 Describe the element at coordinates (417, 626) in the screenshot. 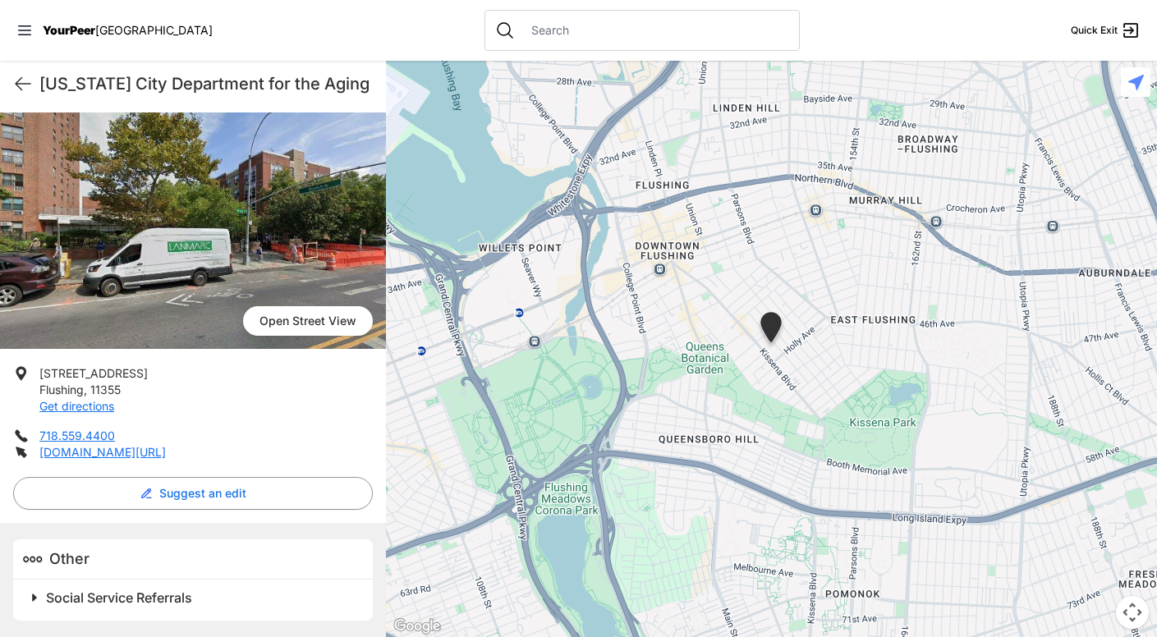

I see `img: Google` at that location.